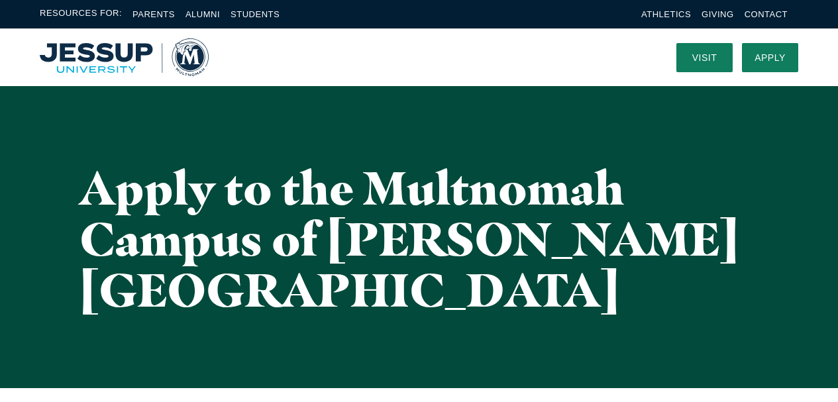  Describe the element at coordinates (203, 14) in the screenshot. I see `a: Alumni` at that location.